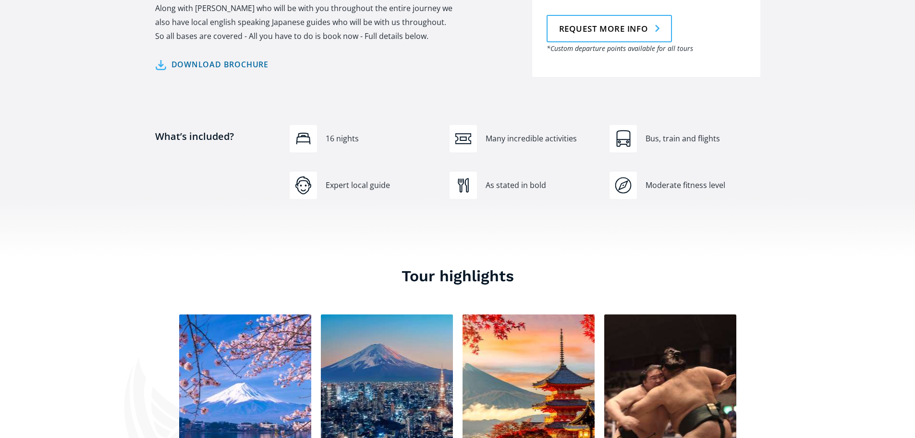 This screenshot has height=438, width=915. Describe the element at coordinates (620, 48) in the screenshot. I see `em: *Custom departure points available for all tours` at that location.